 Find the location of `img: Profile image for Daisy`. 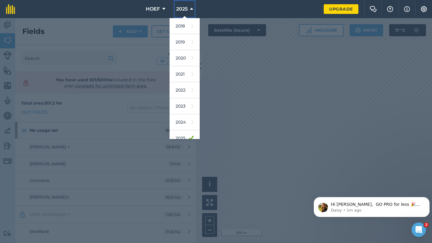

img: Profile image for Daisy is located at coordinates (12, 23).